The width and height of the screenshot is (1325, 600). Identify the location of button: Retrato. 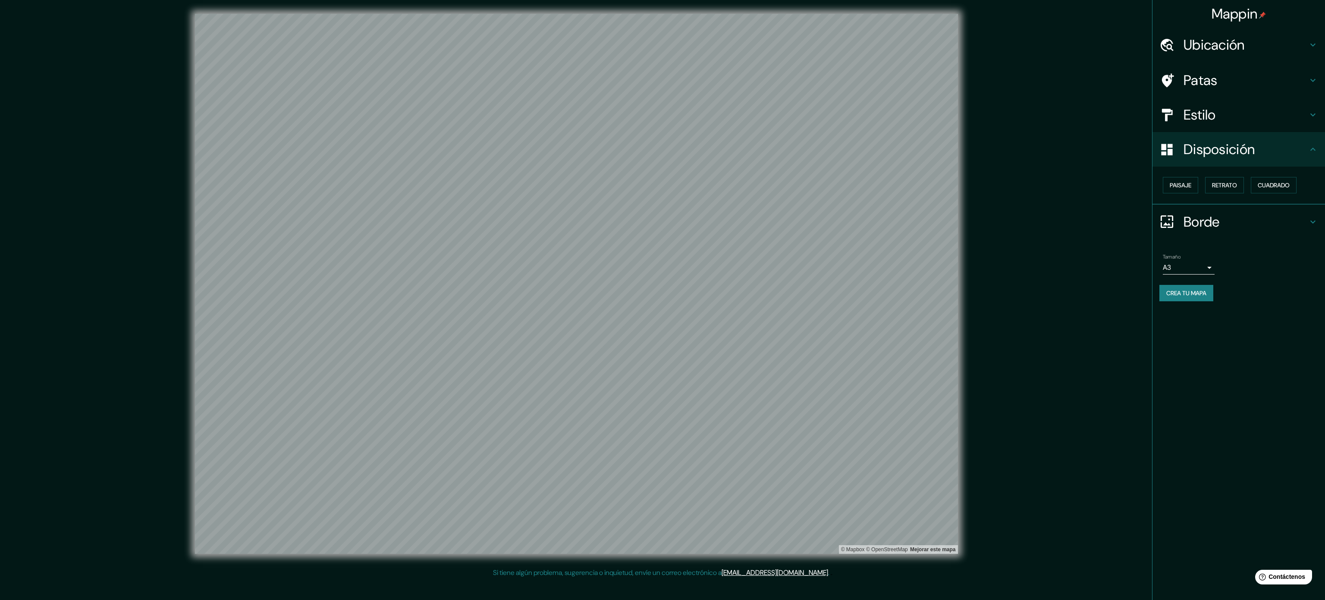
(1225, 185).